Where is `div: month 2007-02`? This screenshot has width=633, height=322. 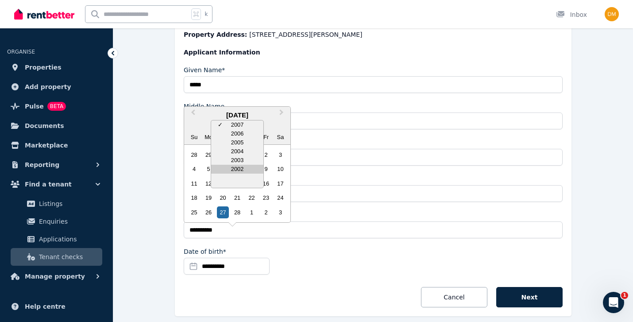 div: month 2007-02 is located at coordinates (237, 183).